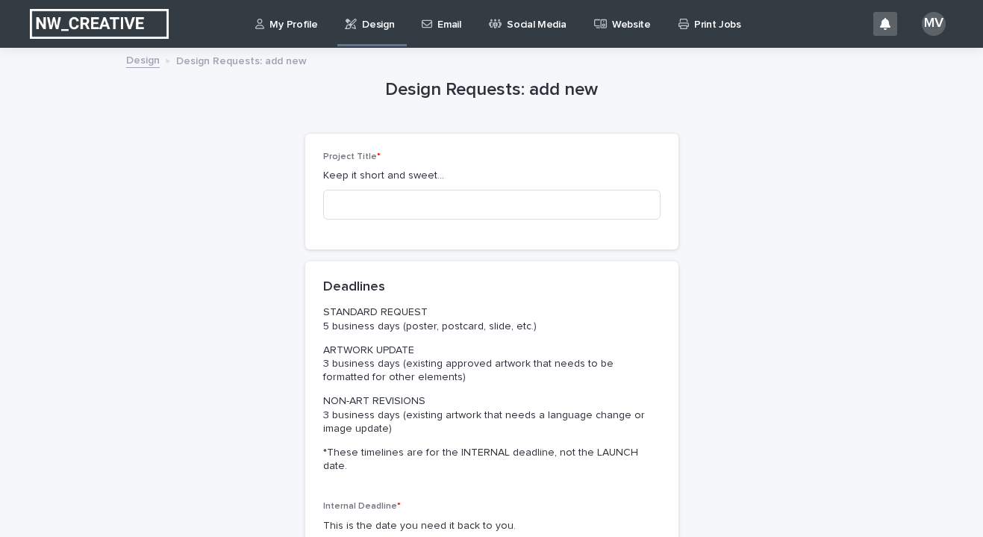 The width and height of the screenshot is (983, 537). What do you see at coordinates (99, 24) in the screenshot?
I see `img: EUIbKjtiSNGbmbK7PdmN` at bounding box center [99, 24].